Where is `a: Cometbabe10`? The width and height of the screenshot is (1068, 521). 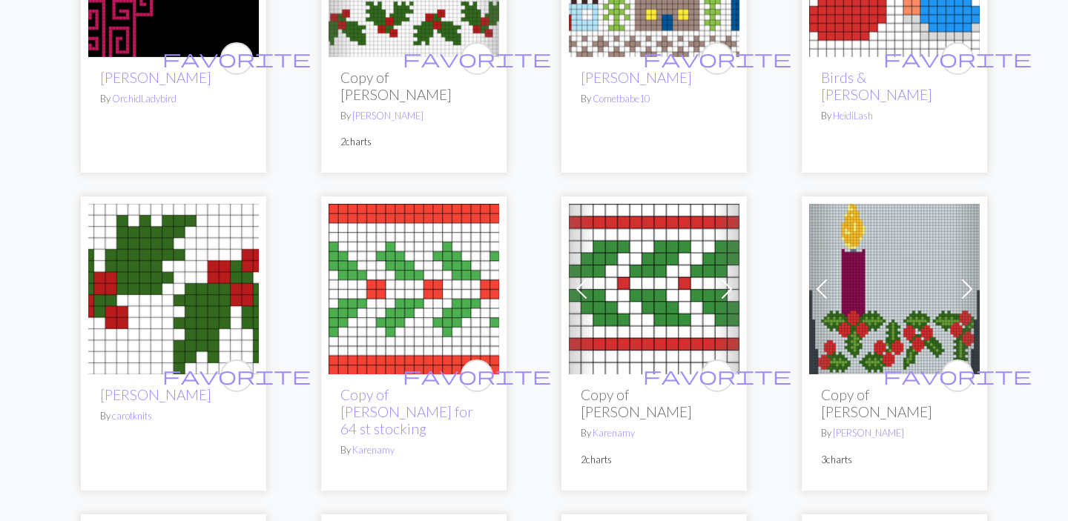 a: Cometbabe10 is located at coordinates (621, 99).